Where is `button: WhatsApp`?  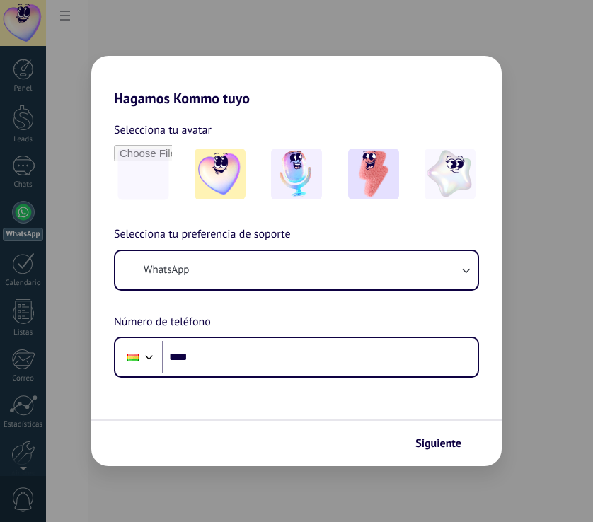 button: WhatsApp is located at coordinates (296, 270).